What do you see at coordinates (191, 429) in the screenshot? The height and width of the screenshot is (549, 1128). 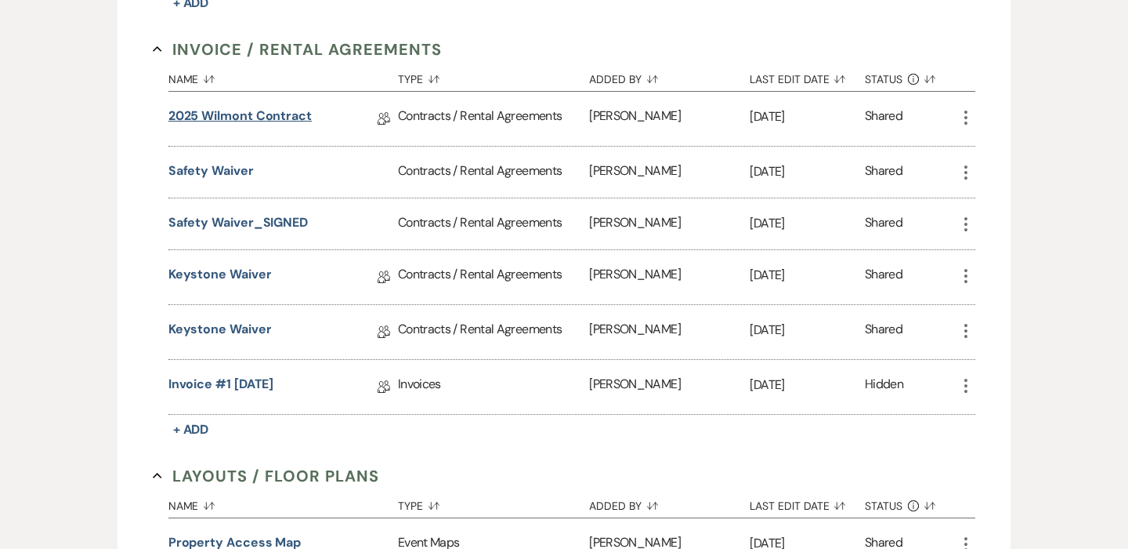 I see `span: + Add` at bounding box center [191, 429].